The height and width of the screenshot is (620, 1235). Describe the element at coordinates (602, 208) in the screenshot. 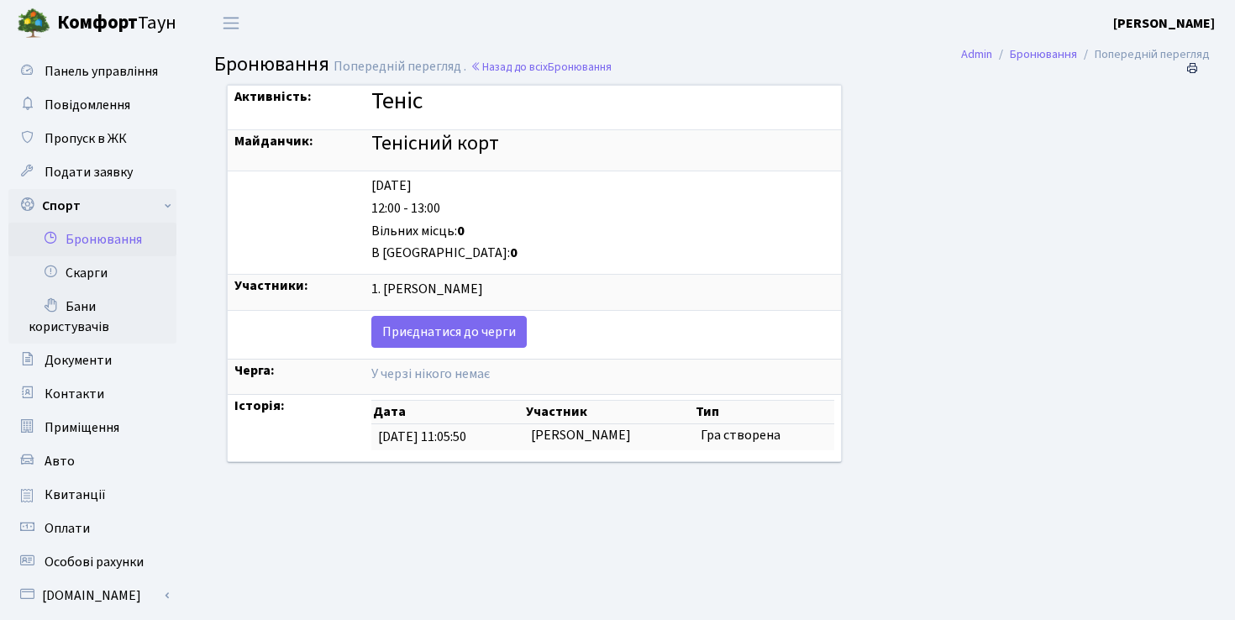

I see `div: 12:00 - 13:00` at that location.